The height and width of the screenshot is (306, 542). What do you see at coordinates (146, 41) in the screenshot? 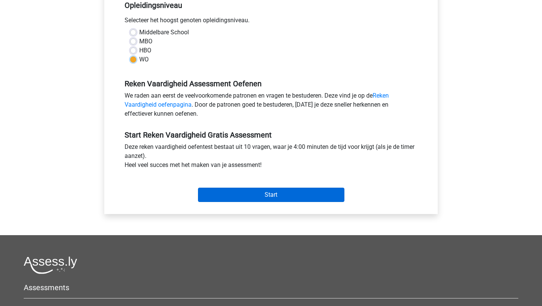
I see `label: MBO` at bounding box center [146, 41].